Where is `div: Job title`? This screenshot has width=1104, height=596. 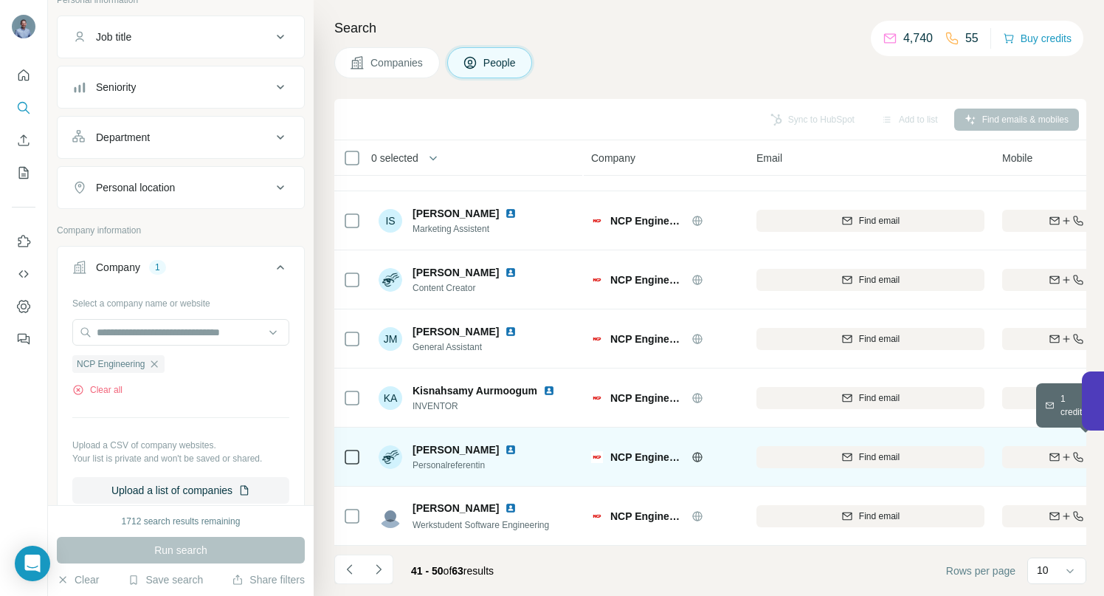
div: Job title is located at coordinates (114, 37).